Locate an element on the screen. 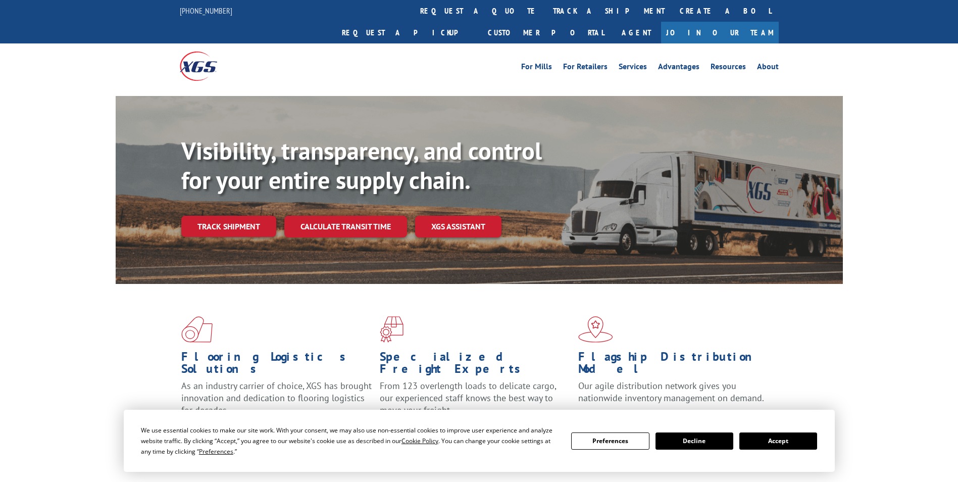  a: Resources is located at coordinates (728, 68).